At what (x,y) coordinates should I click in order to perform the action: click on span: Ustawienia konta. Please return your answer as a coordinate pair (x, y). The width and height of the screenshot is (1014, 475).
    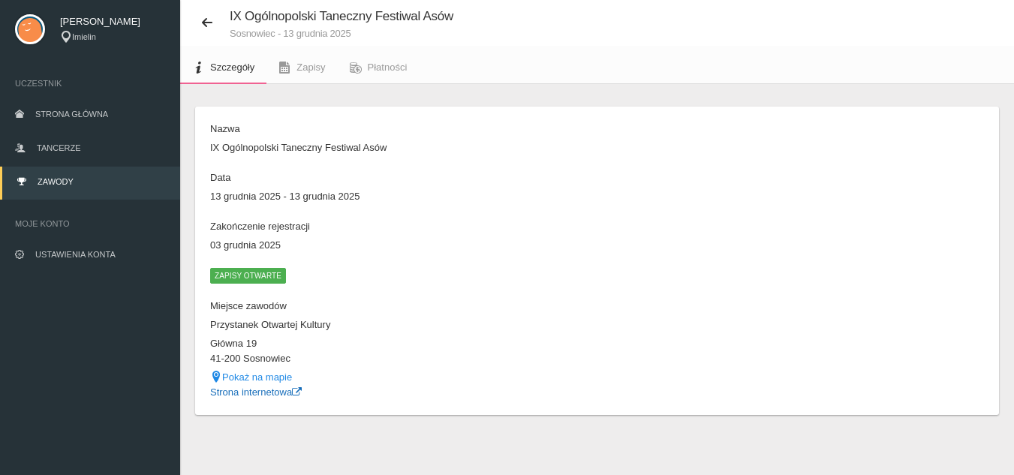
    Looking at the image, I should click on (75, 255).